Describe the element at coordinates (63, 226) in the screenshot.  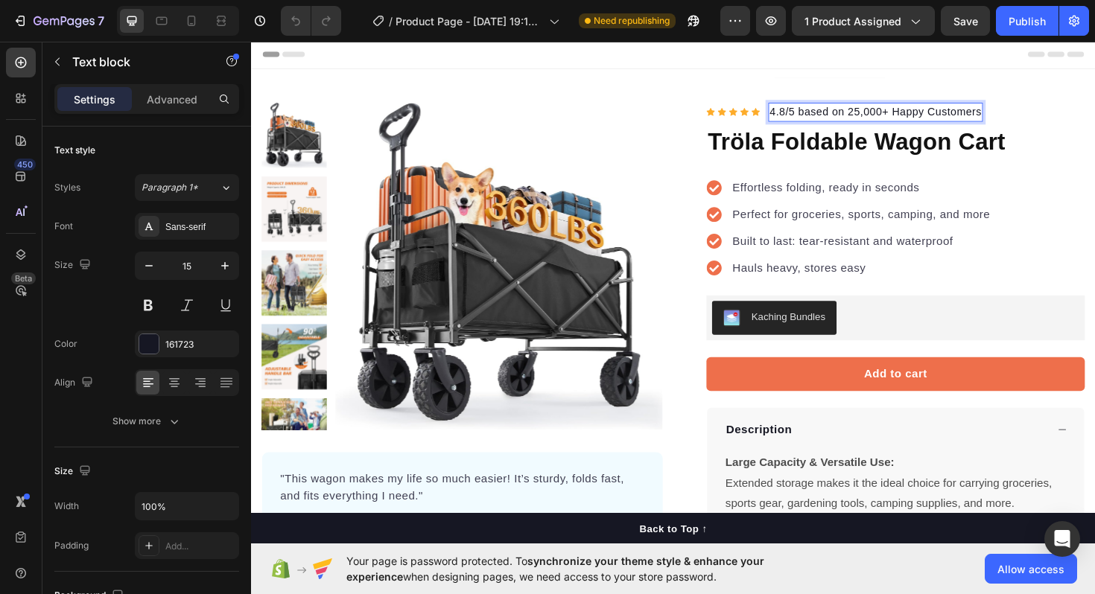
I see `div: Font` at that location.